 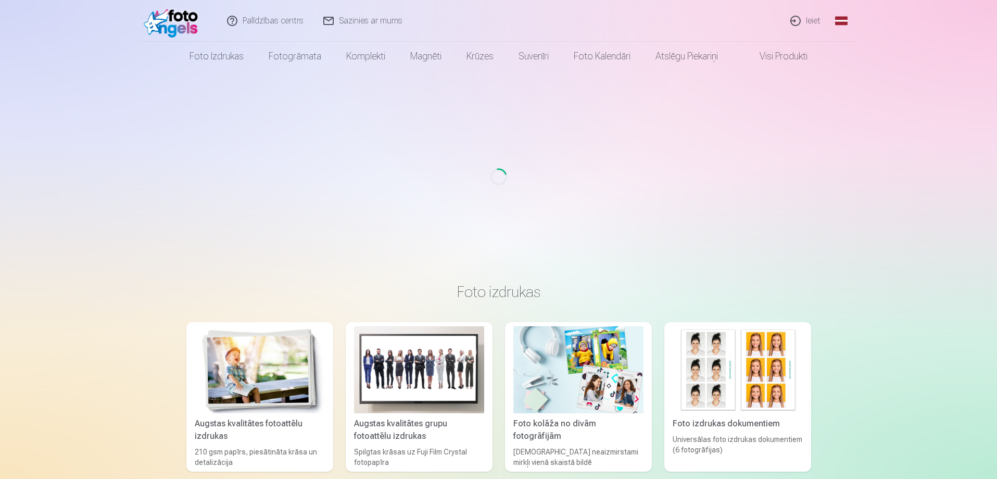 What do you see at coordinates (366, 56) in the screenshot?
I see `a: Komplekti` at bounding box center [366, 56].